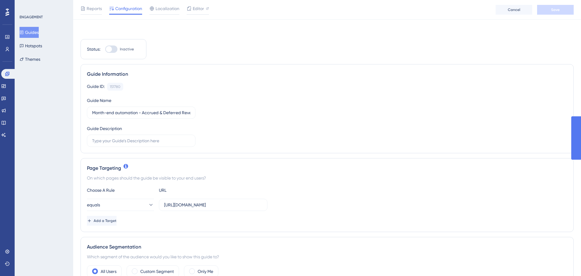  I want to click on label: Custom Segment, so click(157, 271).